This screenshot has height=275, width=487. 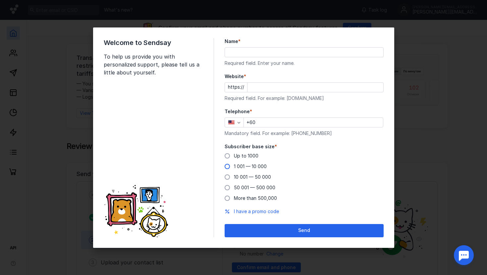 What do you see at coordinates (138, 43) in the screenshot?
I see `font: Welcome to Sendsay` at bounding box center [138, 43].